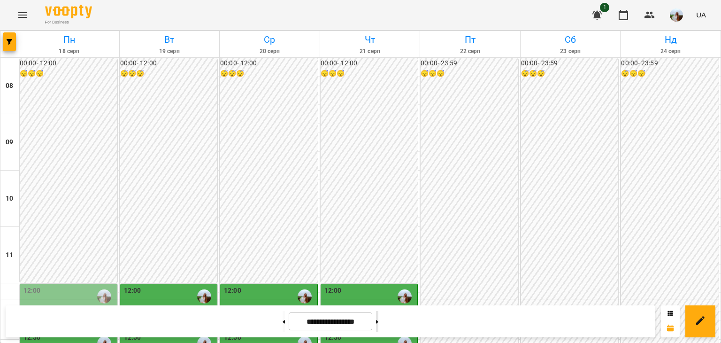 The width and height of the screenshot is (721, 343). I want to click on h6: 21 серп, so click(370, 51).